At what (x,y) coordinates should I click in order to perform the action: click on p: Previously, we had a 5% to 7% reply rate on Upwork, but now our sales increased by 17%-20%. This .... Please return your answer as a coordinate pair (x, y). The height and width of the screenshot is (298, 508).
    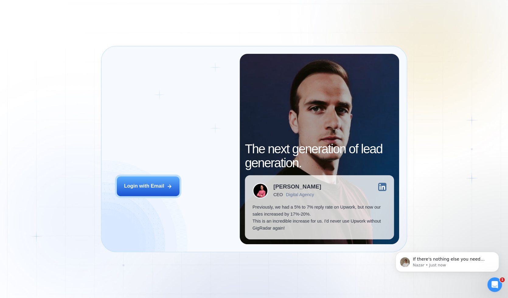
    Looking at the image, I should click on (319, 218).